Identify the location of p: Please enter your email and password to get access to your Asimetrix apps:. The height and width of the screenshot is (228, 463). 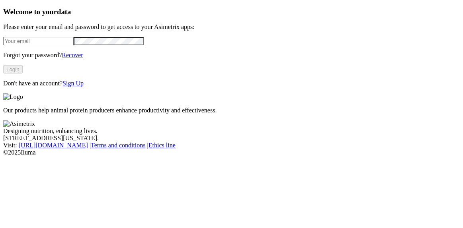
(231, 27).